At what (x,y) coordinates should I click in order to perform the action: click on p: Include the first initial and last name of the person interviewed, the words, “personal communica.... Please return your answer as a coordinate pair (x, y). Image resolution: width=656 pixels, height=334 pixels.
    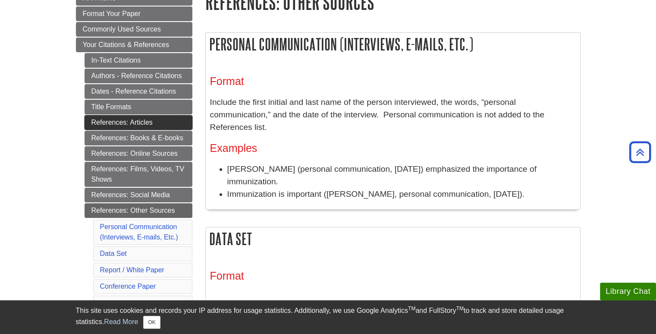
    Looking at the image, I should click on (393, 115).